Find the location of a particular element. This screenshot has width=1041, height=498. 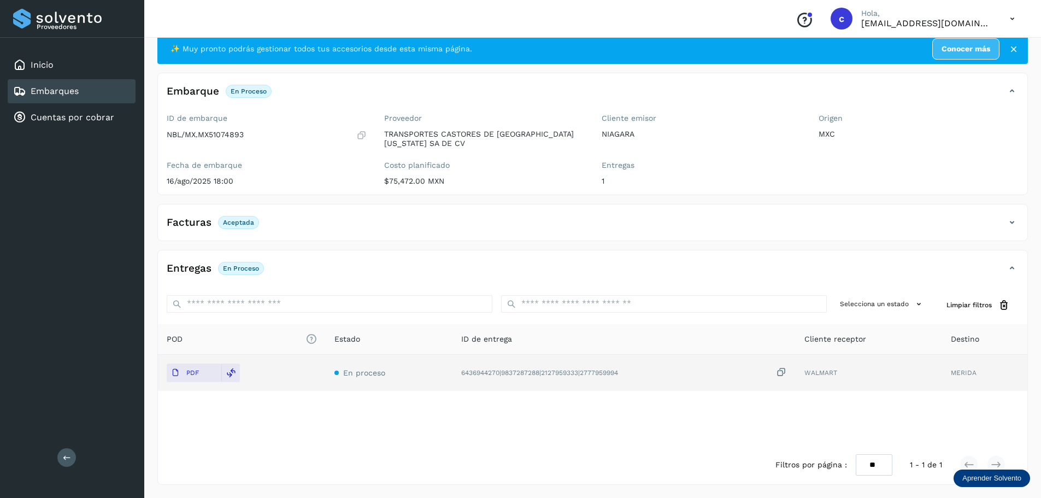

p: Proveedores is located at coordinates (84, 27).